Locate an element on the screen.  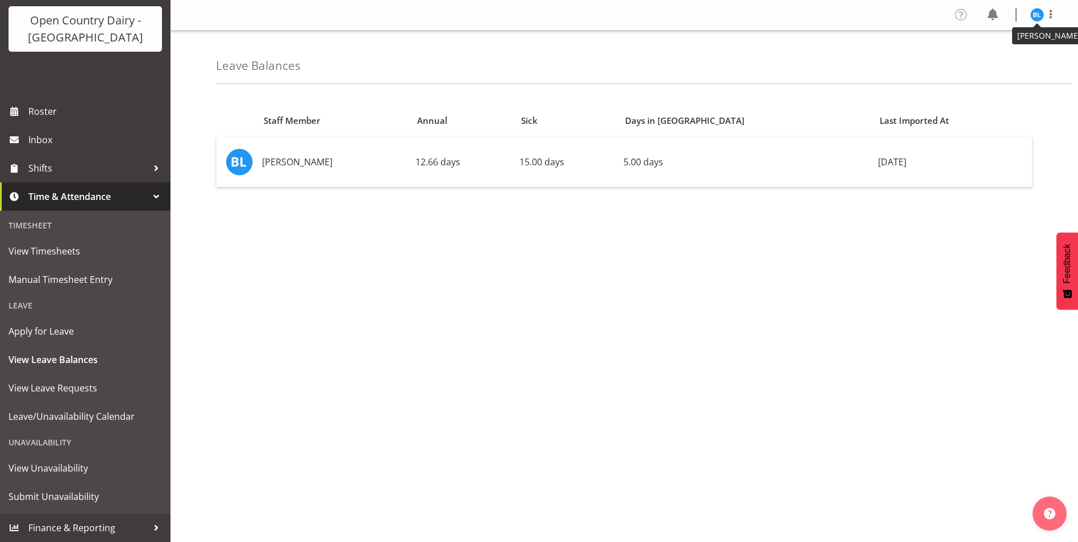
div: Timesheet is located at coordinates (85, 225).